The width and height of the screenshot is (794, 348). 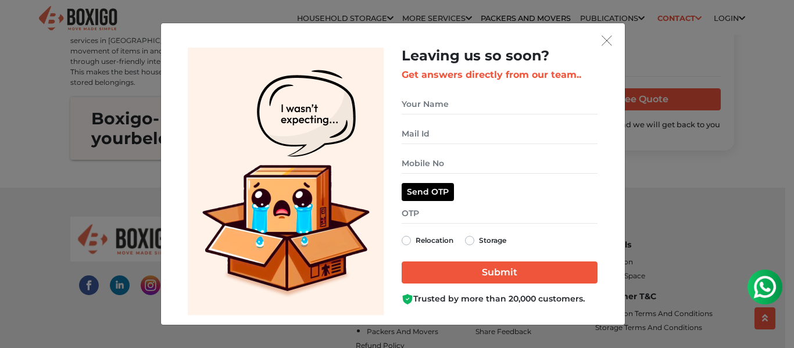 What do you see at coordinates (286, 181) in the screenshot?
I see `img: Lead Welcome Image` at bounding box center [286, 181].